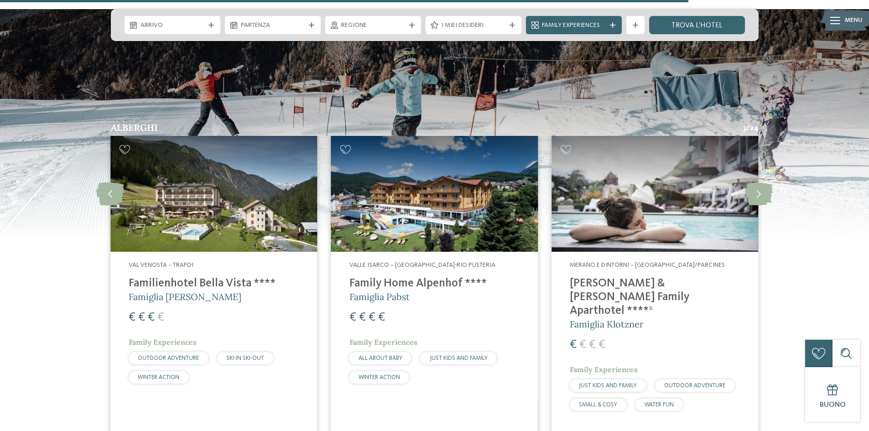 The image size is (869, 431). What do you see at coordinates (134, 127) in the screenshot?
I see `span: Alberghi` at bounding box center [134, 127].